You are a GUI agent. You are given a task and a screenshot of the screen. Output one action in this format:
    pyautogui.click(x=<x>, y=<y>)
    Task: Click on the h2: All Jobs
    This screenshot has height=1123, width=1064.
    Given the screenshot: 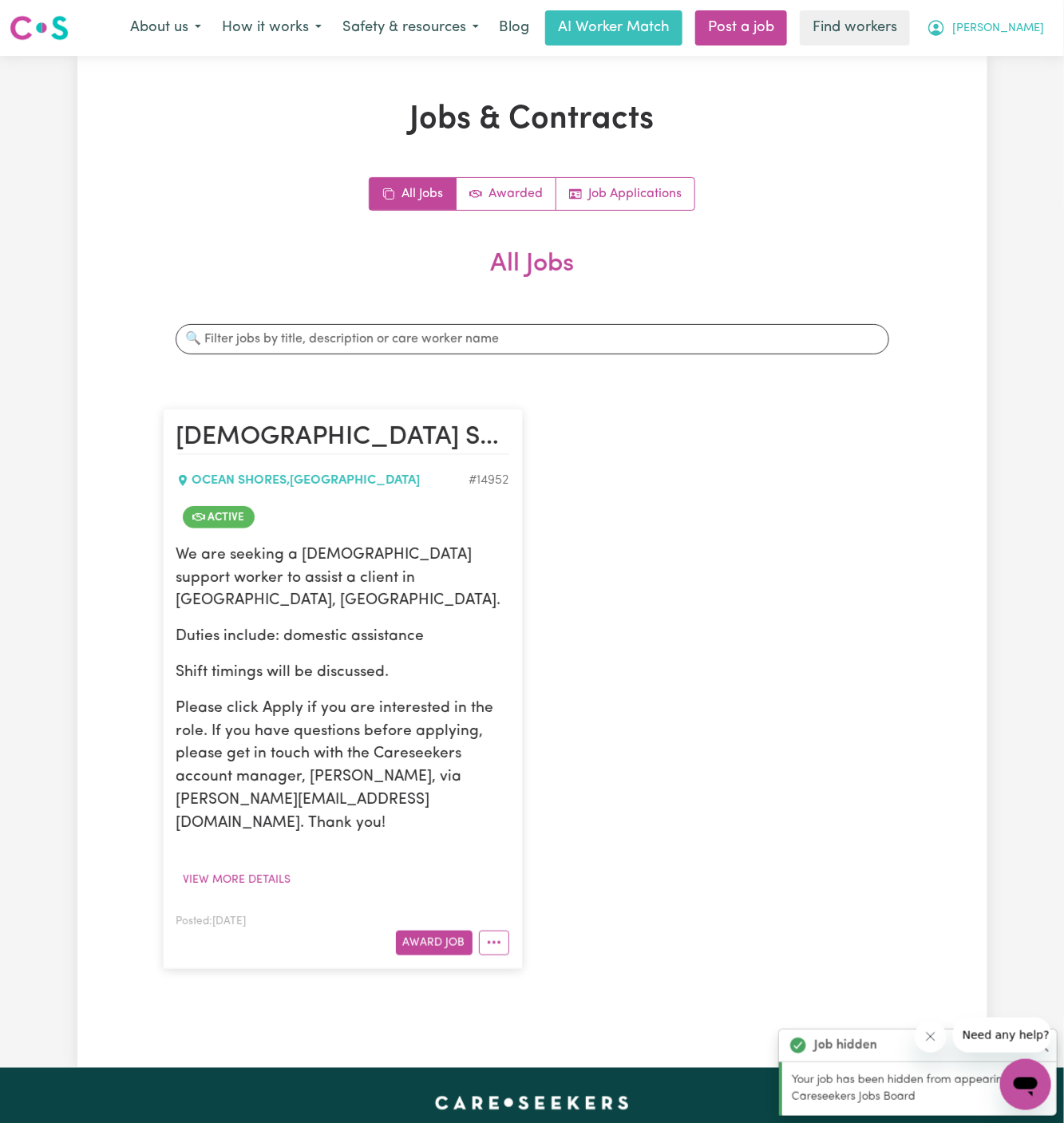 What is the action you would take?
    pyautogui.click(x=532, y=277)
    